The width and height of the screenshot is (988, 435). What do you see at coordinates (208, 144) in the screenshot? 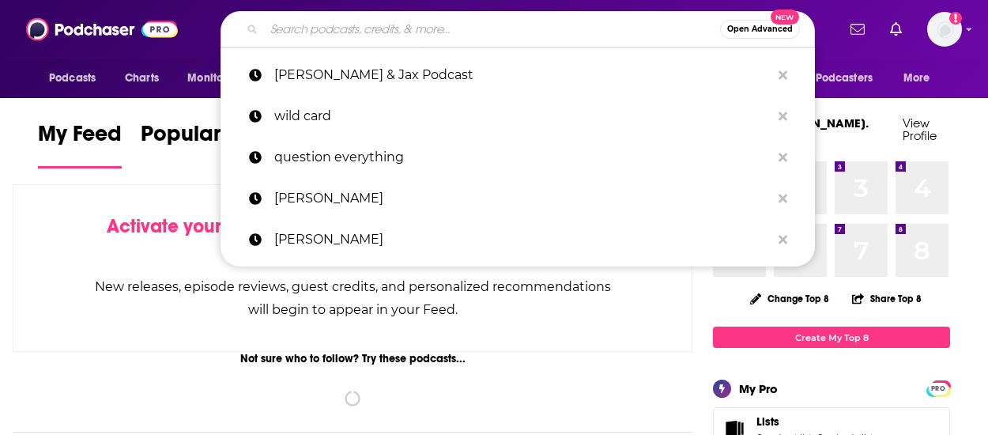
I see `a: Popular Feed` at bounding box center [208, 144].